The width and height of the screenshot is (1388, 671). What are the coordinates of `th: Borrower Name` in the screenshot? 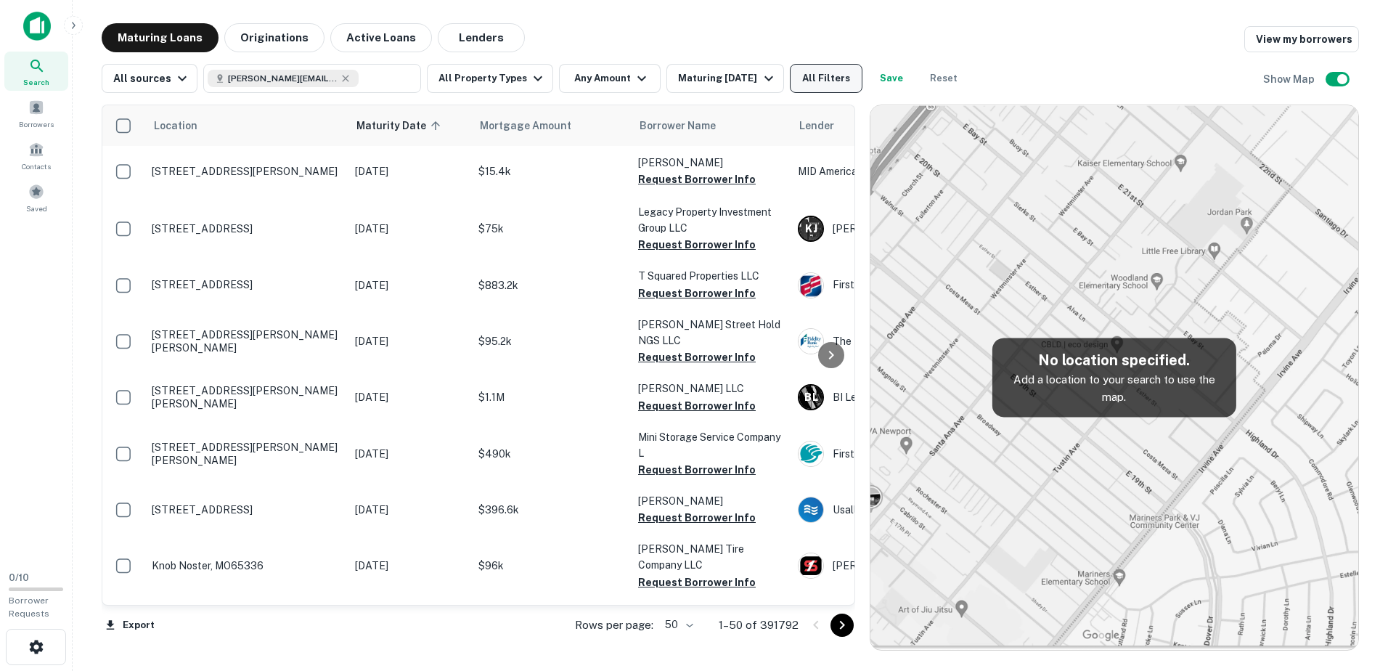 It's located at (711, 126).